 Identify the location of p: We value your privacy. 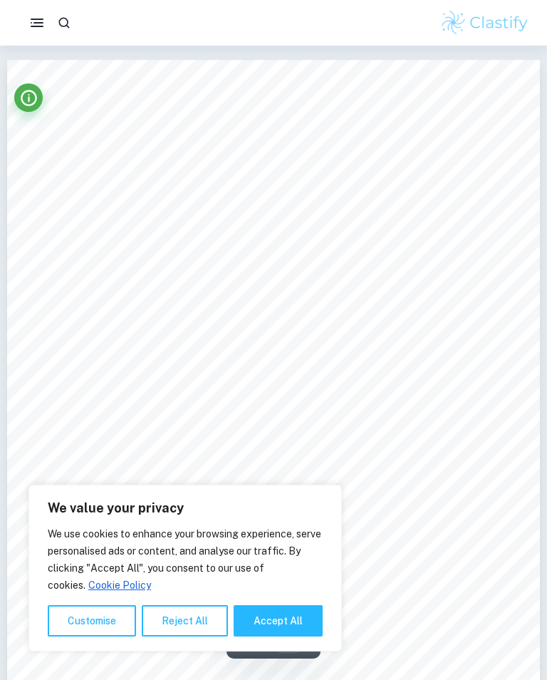
(185, 508).